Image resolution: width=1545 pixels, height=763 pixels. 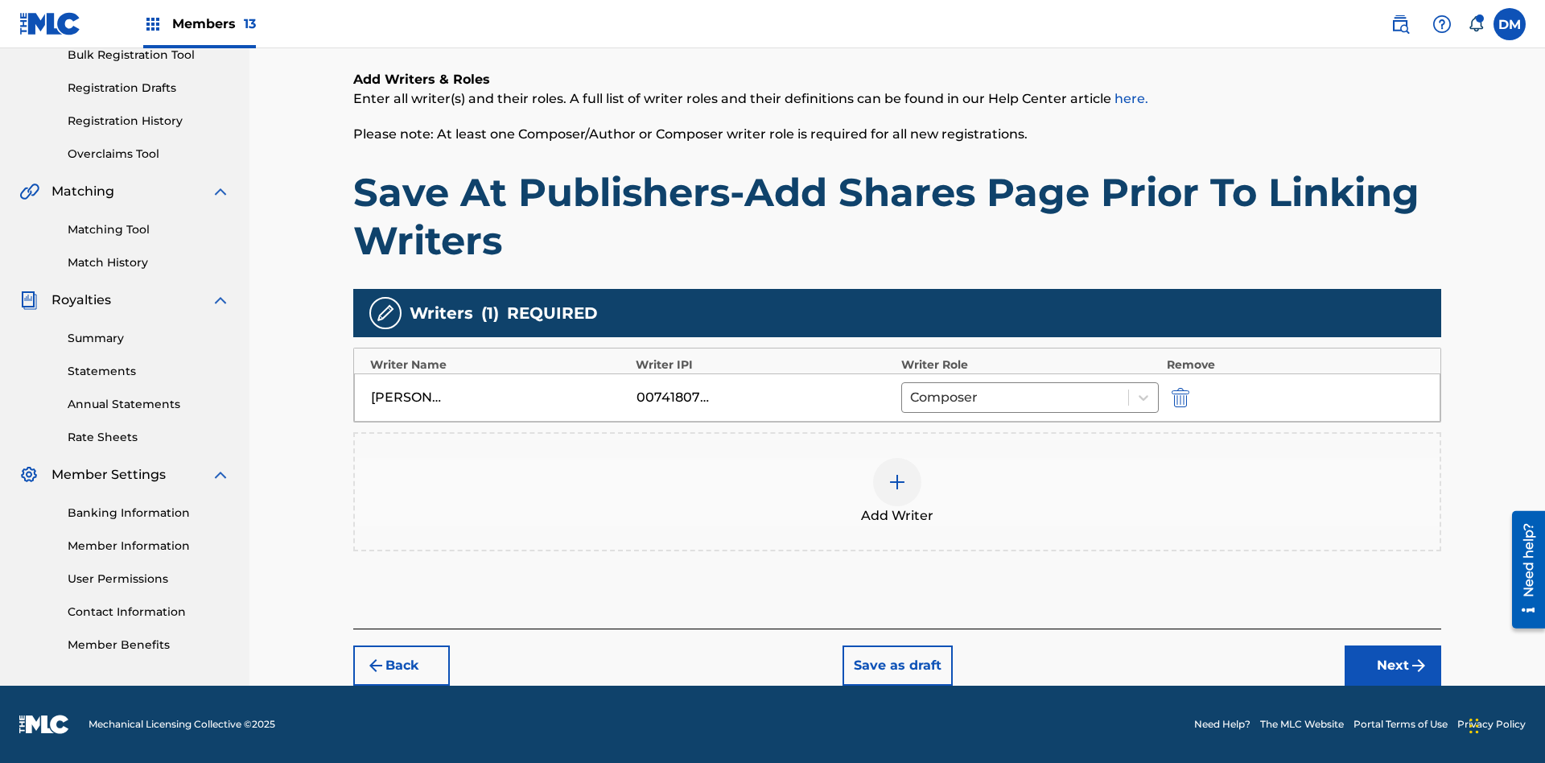 I want to click on img: 7ee5dd4eb1f8a8e3ef2f.svg, so click(x=376, y=665).